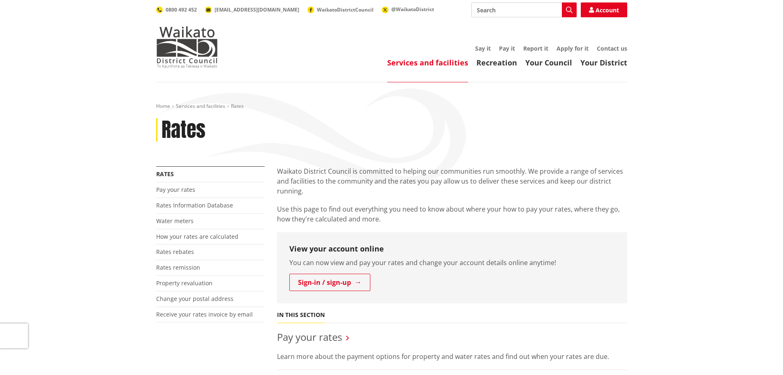 Image resolution: width=783 pixels, height=375 pixels. What do you see at coordinates (392, 106) in the screenshot?
I see `nav: breadcrumb` at bounding box center [392, 106].